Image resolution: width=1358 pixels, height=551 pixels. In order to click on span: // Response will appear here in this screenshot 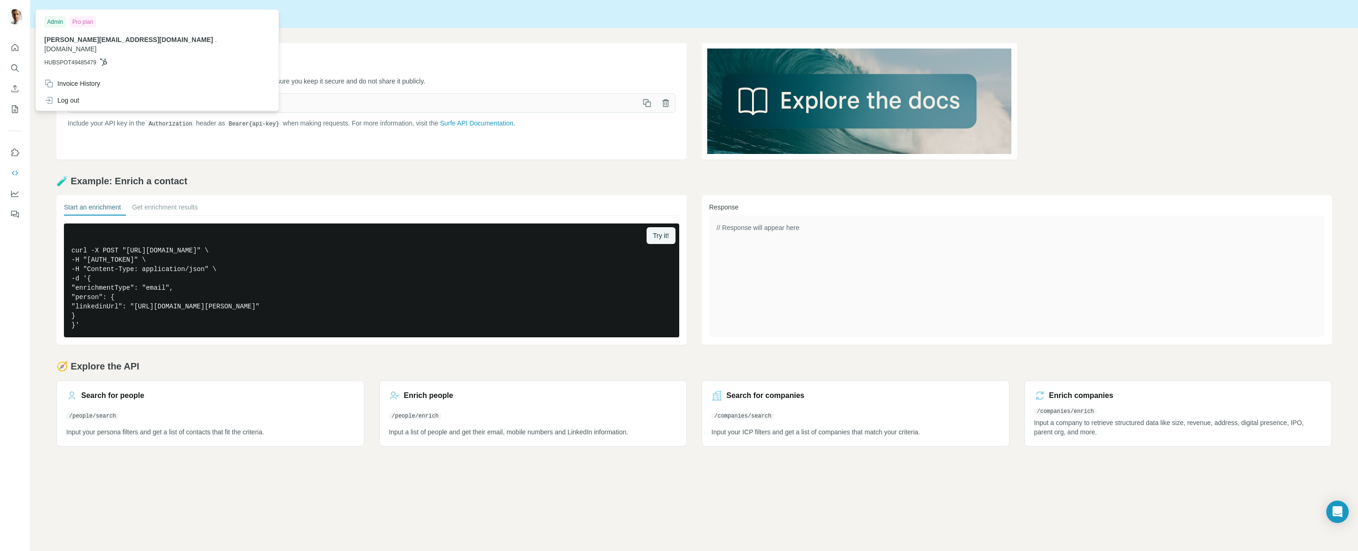, I will do `click(758, 228)`.